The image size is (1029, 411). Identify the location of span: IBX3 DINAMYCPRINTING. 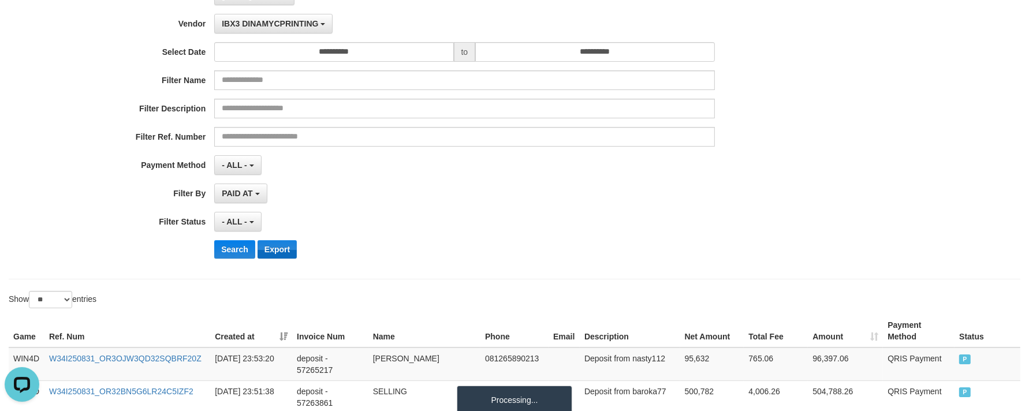
(270, 24).